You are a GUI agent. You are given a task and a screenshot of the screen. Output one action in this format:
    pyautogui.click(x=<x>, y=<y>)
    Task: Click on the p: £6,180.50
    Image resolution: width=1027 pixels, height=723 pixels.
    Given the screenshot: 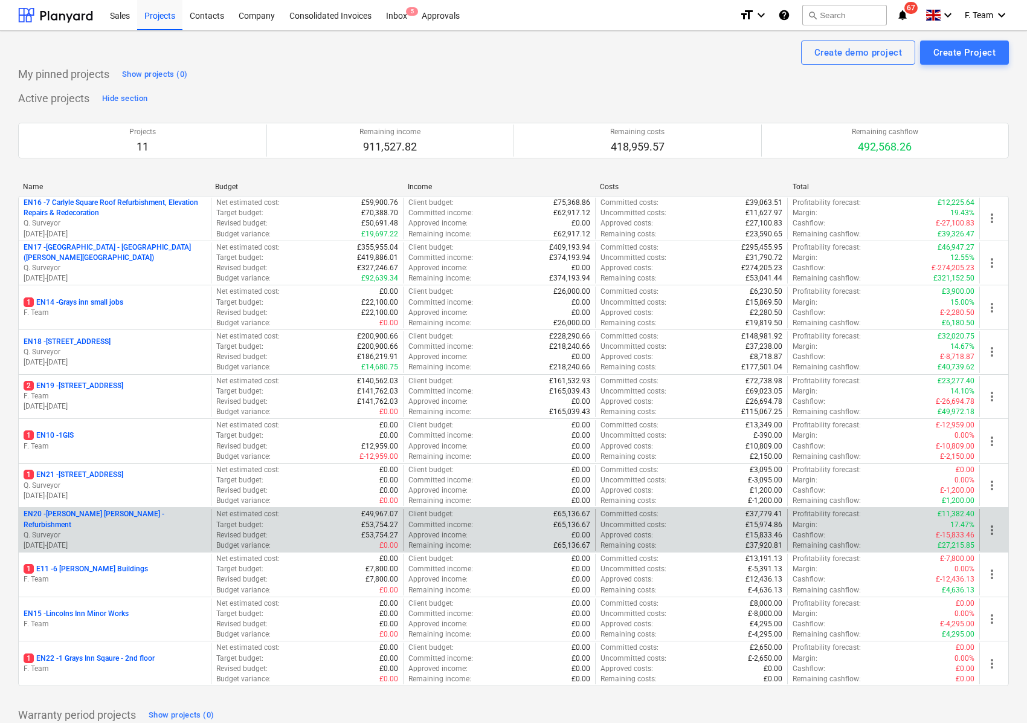 What is the action you would take?
    pyautogui.click(x=958, y=323)
    